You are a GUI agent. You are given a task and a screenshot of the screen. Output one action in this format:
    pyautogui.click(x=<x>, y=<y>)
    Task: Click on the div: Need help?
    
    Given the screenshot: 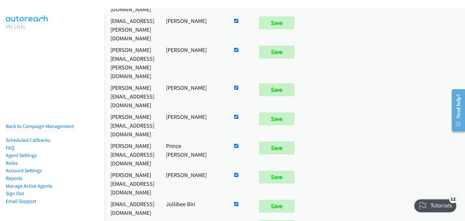 What is the action you would take?
    pyautogui.click(x=12, y=22)
    